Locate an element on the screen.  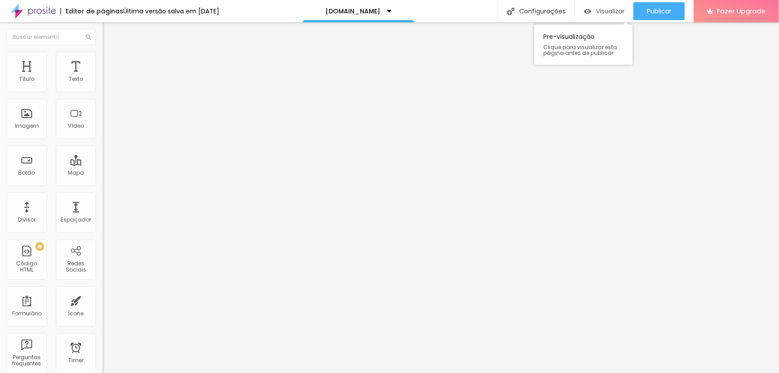
div: Vídeo is located at coordinates (76, 126).